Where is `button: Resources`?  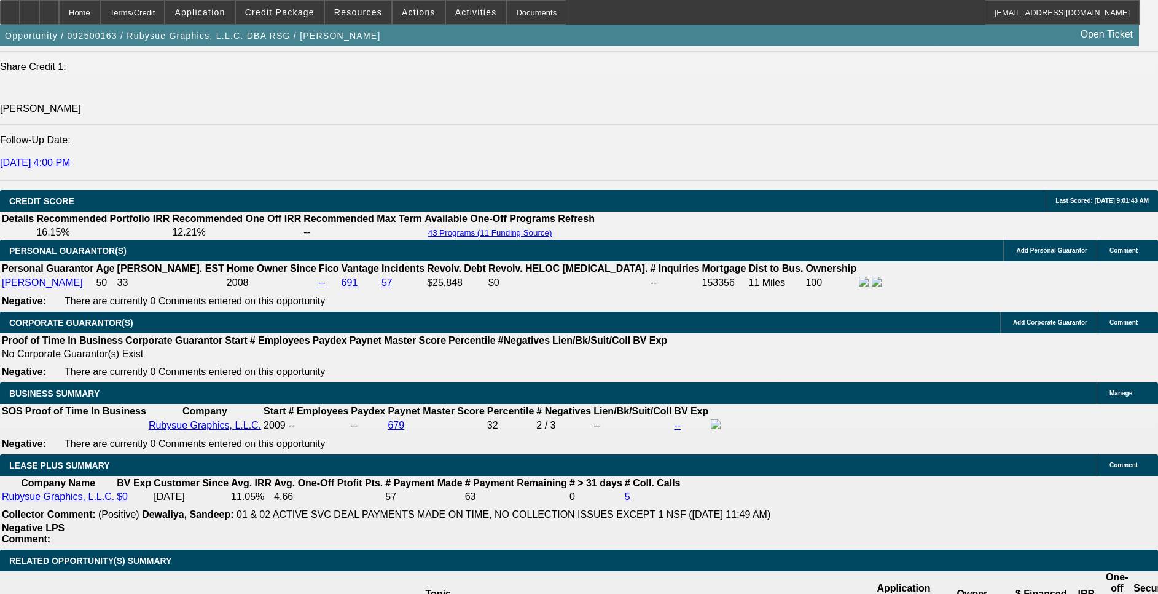
button: Resources is located at coordinates (358, 12).